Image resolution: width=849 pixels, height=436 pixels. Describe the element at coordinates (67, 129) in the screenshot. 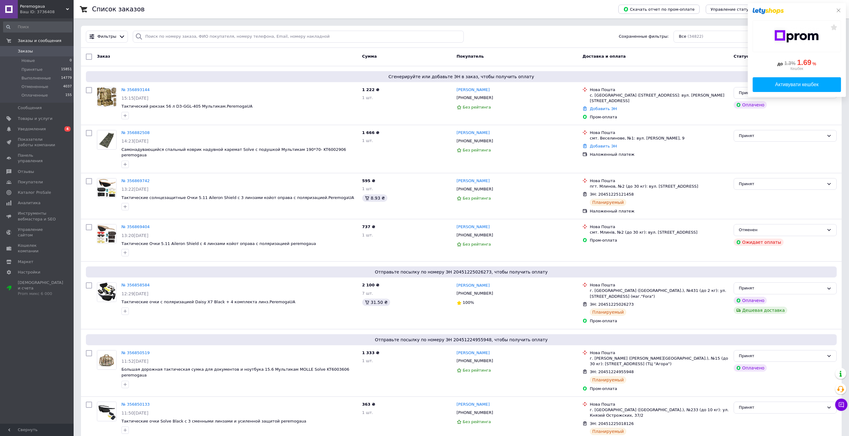

I see `span: 4` at that location.